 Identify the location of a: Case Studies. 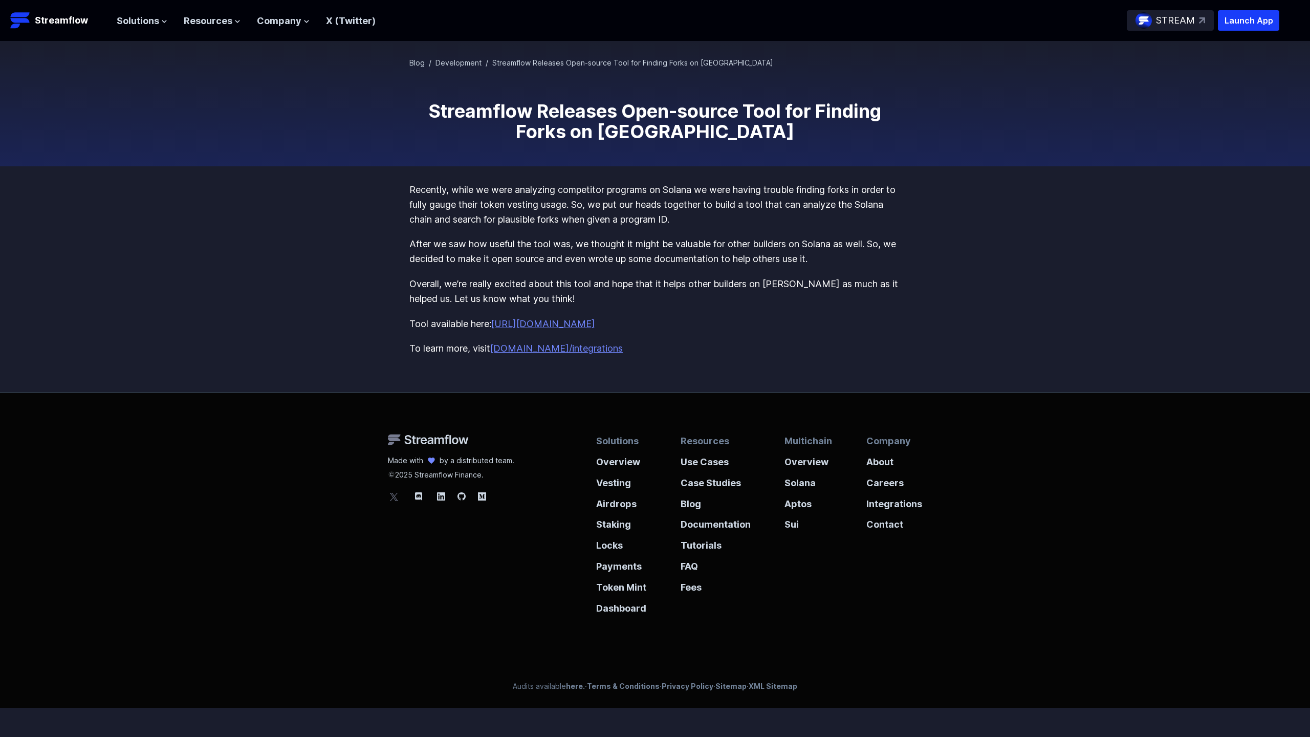
(715, 480).